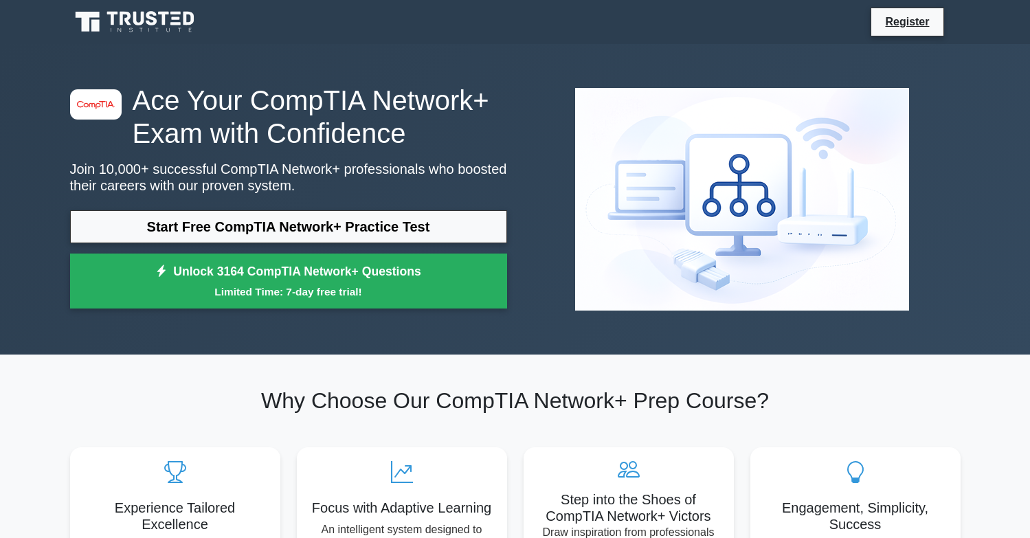 This screenshot has width=1030, height=538. What do you see at coordinates (289, 291) in the screenshot?
I see `small: Limited Time: 7-day free trial!` at bounding box center [289, 291].